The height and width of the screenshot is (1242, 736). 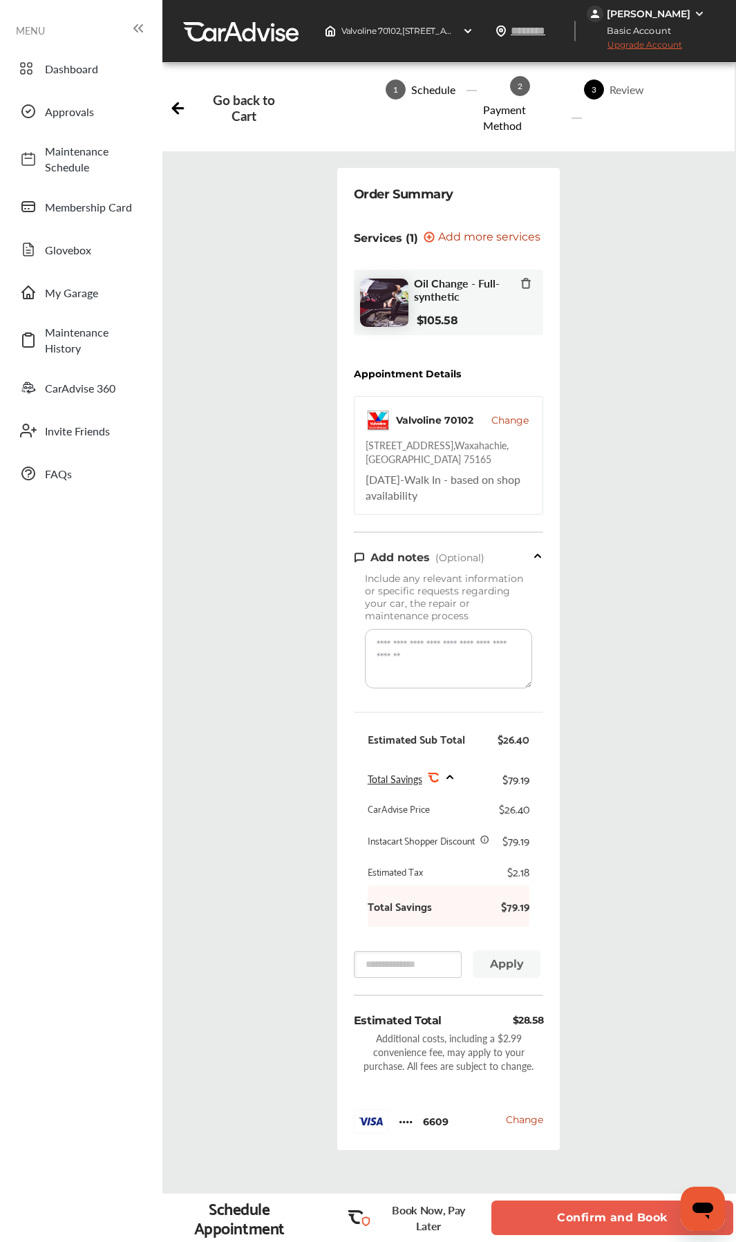 I want to click on button: Change, so click(x=510, y=420).